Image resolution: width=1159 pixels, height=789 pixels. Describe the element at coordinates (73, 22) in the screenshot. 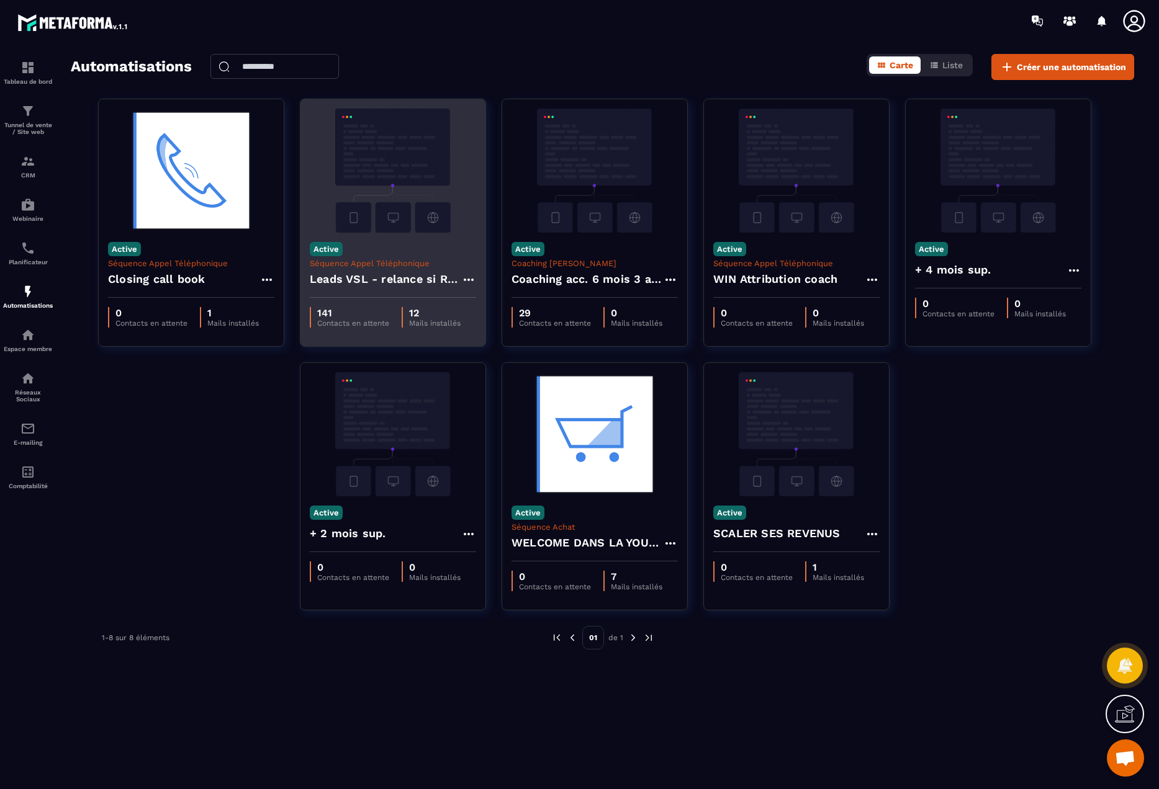

I see `img: logo` at that location.